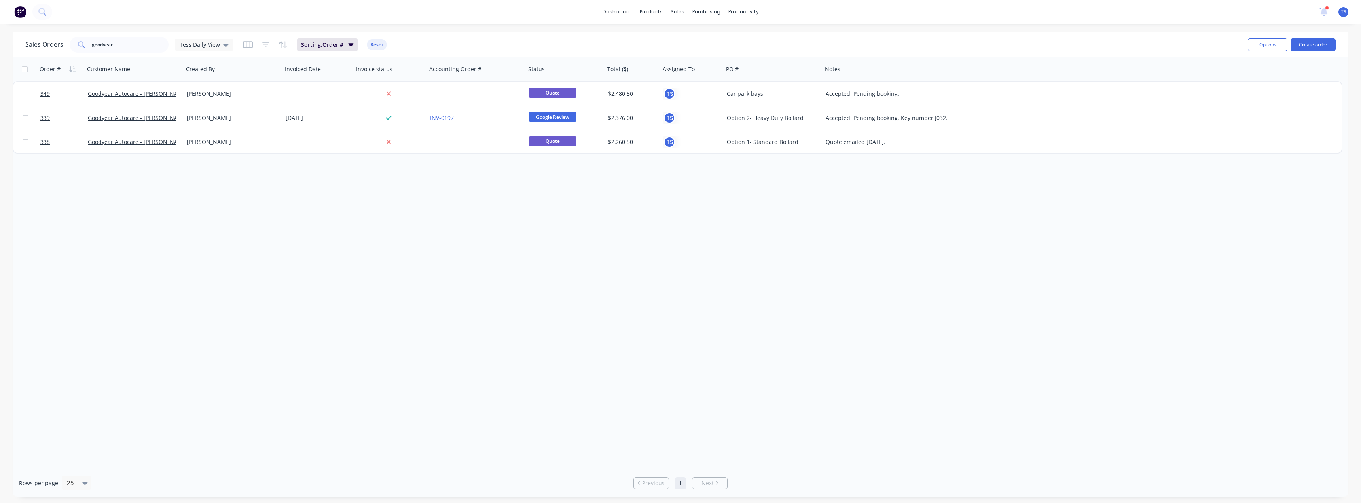  I want to click on div: Created By, so click(200, 69).